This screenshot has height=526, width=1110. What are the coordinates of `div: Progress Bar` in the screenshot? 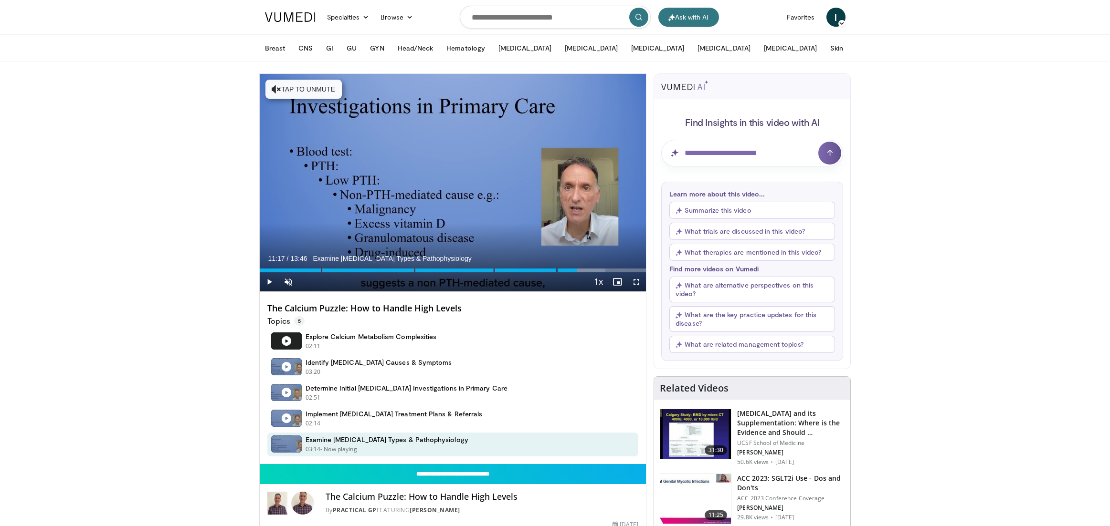 It's located at (453, 271).